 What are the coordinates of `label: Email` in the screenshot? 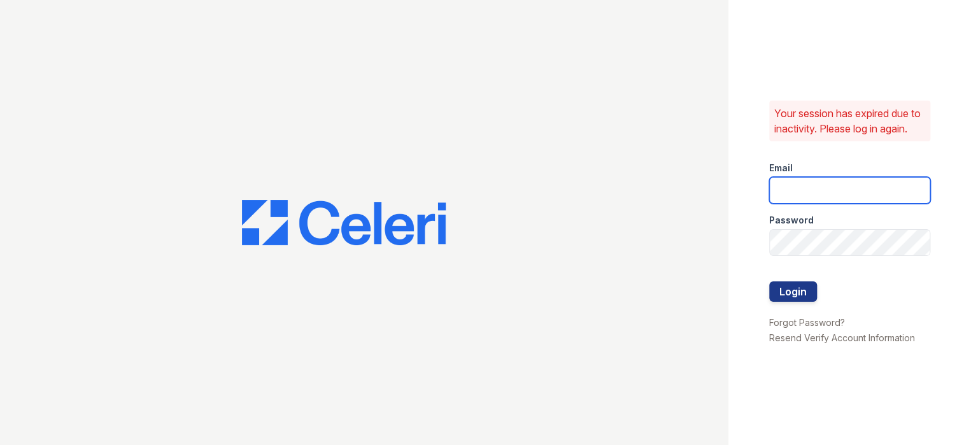 It's located at (780, 168).